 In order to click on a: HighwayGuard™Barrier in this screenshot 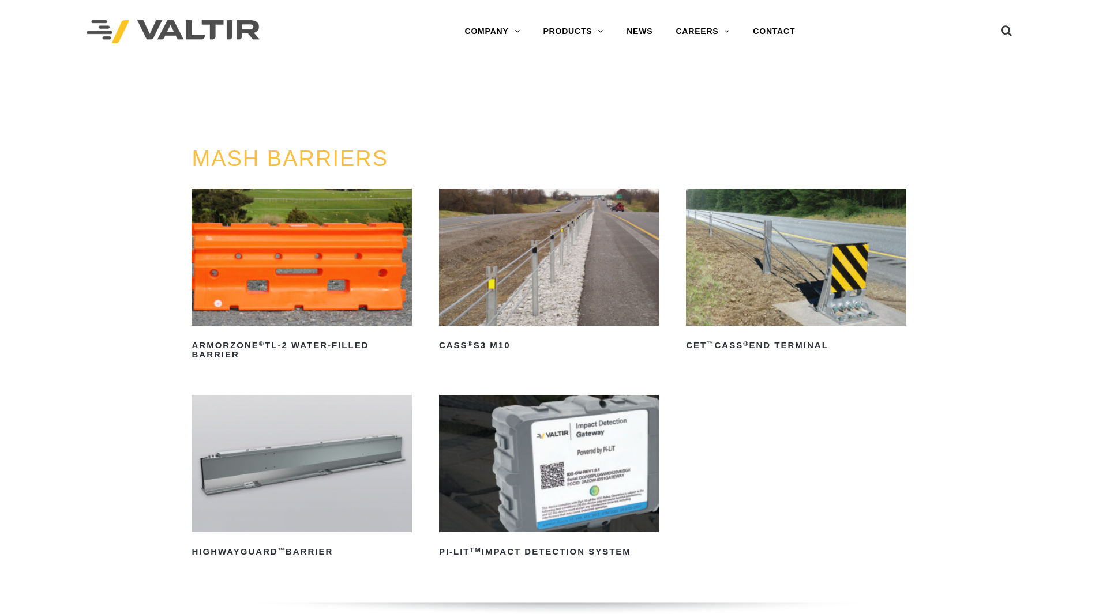, I will do `click(301, 478)`.